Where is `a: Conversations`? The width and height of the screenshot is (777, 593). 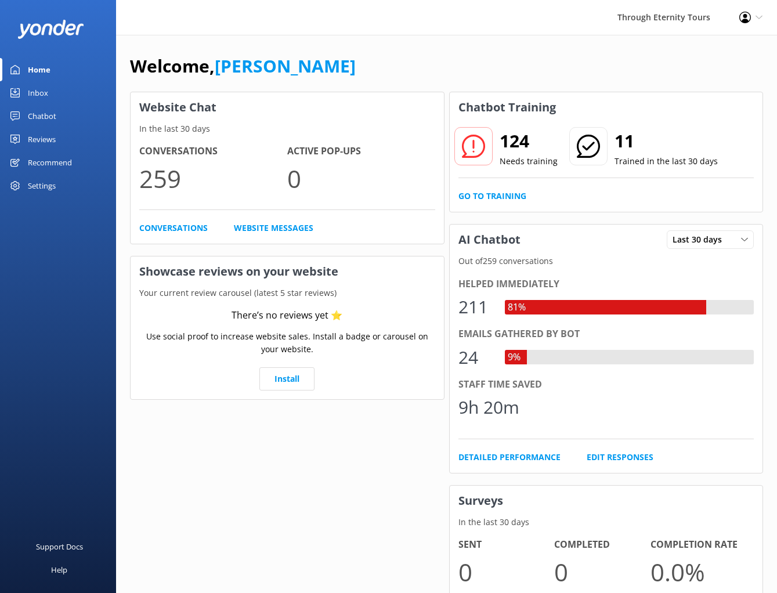
a: Conversations is located at coordinates (174, 228).